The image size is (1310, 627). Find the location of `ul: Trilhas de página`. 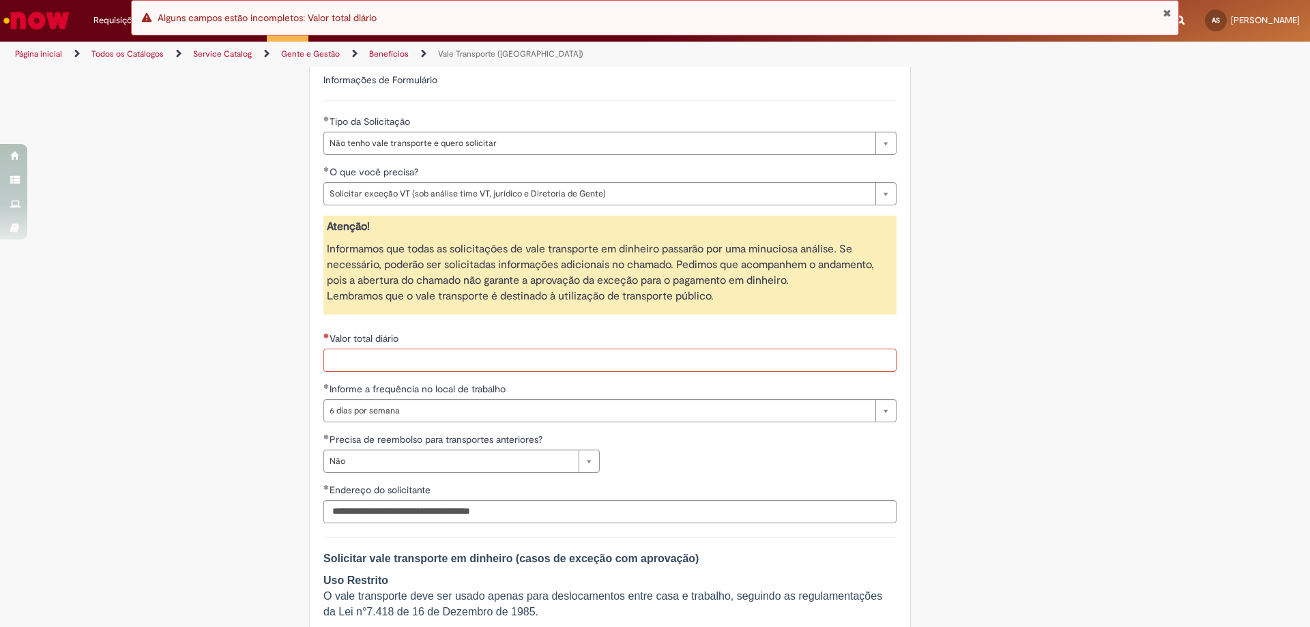

ul: Trilhas de página is located at coordinates (437, 54).